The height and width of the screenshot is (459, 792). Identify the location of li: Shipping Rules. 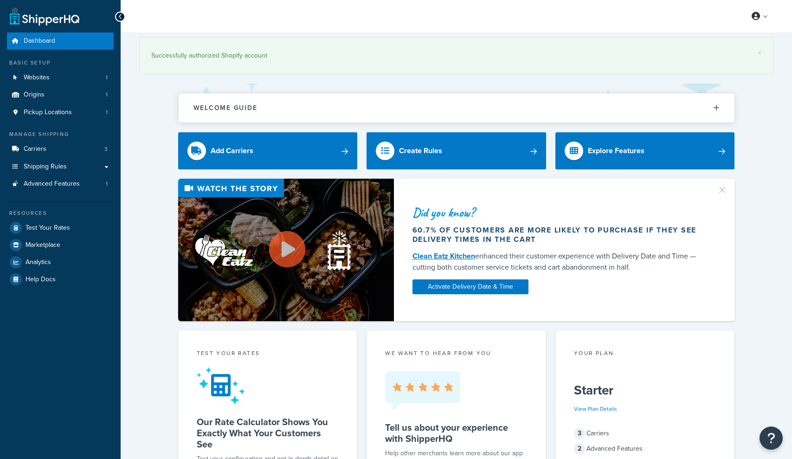
(60, 167).